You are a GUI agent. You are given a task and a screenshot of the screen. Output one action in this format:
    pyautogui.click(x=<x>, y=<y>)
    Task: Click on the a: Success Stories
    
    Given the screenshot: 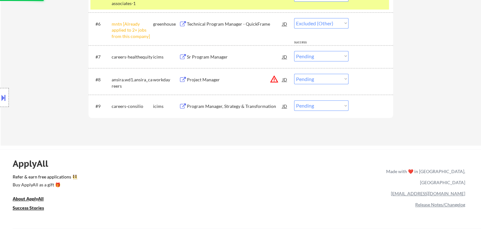 What is the action you would take?
    pyautogui.click(x=33, y=208)
    